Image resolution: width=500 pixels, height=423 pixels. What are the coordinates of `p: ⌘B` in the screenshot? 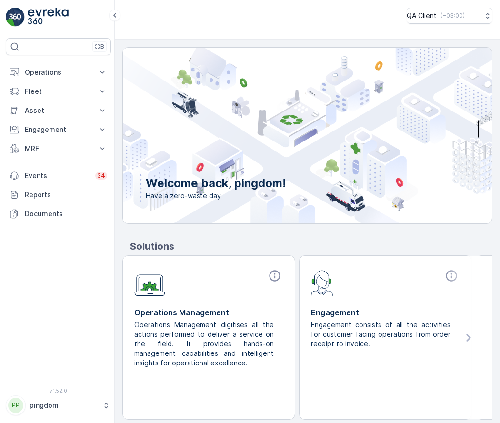 It's located at (100, 47).